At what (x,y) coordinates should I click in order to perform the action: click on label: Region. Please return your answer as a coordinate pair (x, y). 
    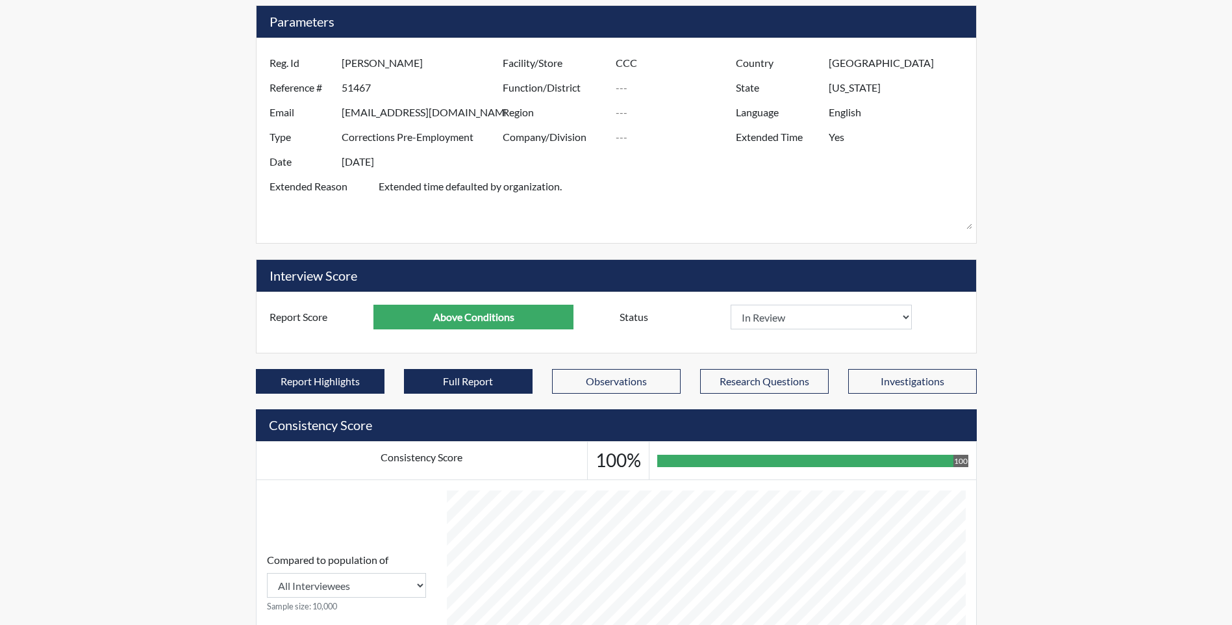
    Looking at the image, I should click on (555, 112).